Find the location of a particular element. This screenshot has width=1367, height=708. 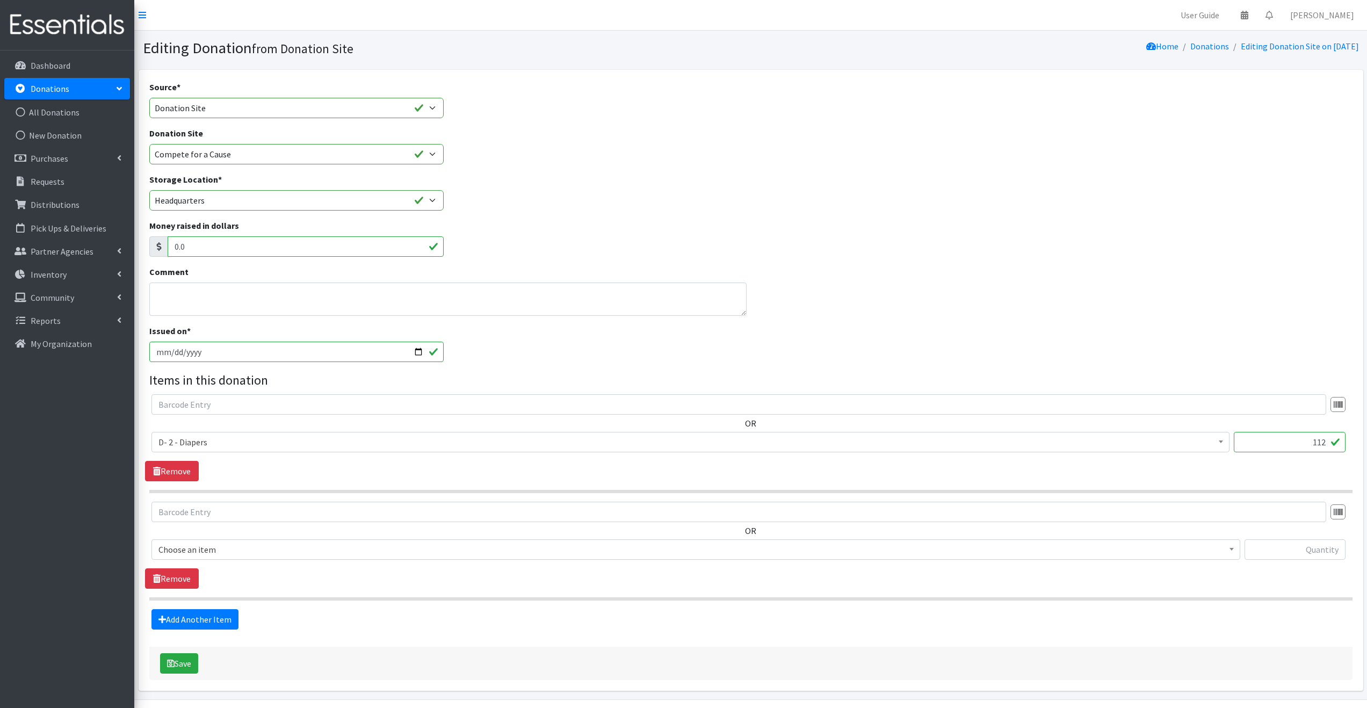

a: Reports is located at coordinates (67, 321).